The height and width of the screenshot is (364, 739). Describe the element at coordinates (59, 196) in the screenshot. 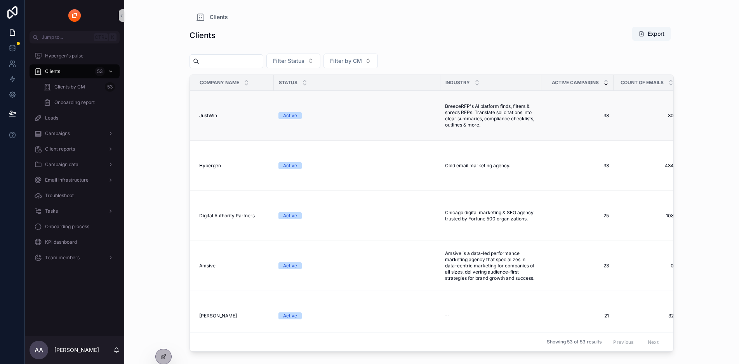

I see `span: Troubleshoot` at that location.